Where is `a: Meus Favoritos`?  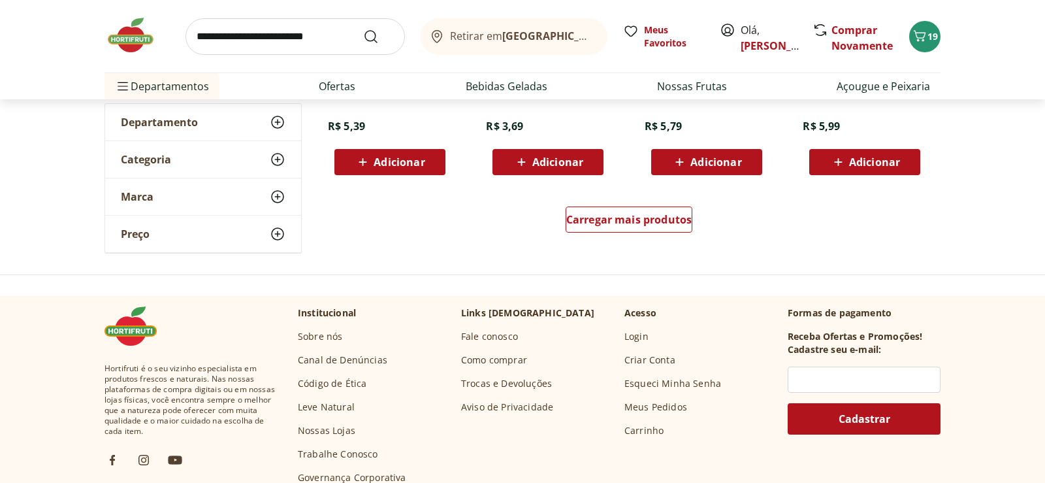
a: Meus Favoritos is located at coordinates (664, 37).